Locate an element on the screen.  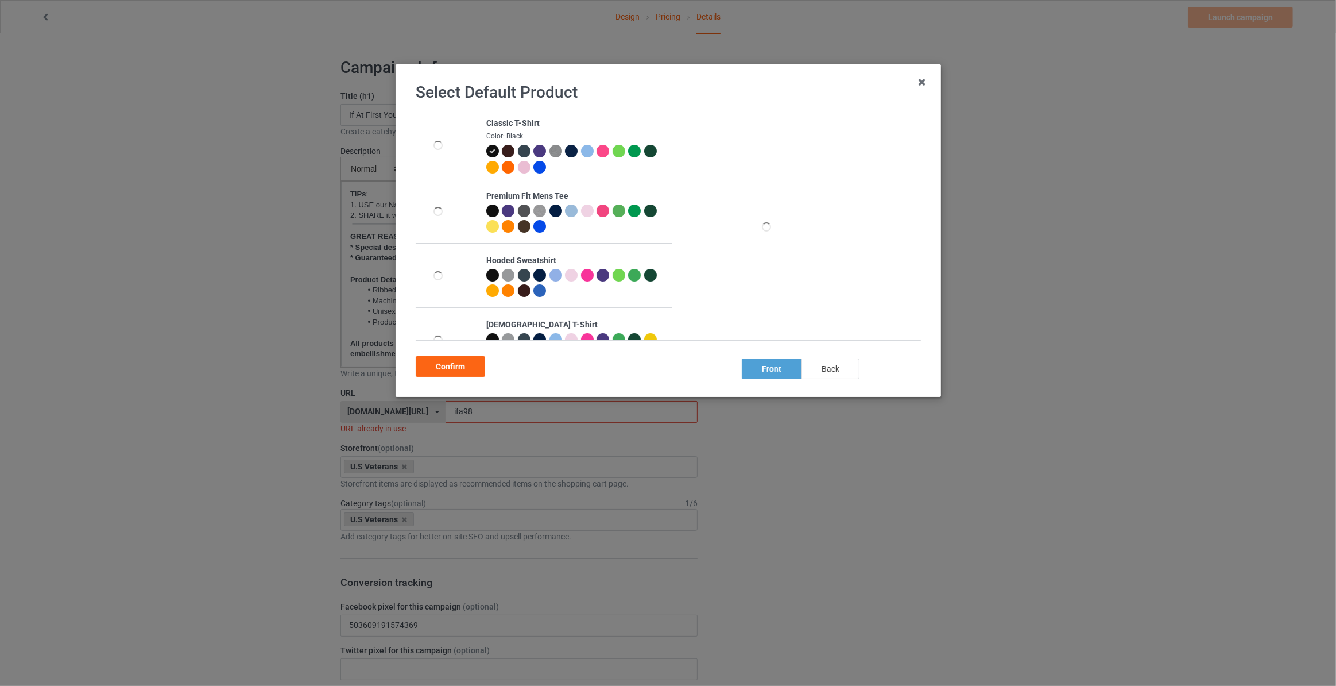
div: Color: Black is located at coordinates (575, 136).